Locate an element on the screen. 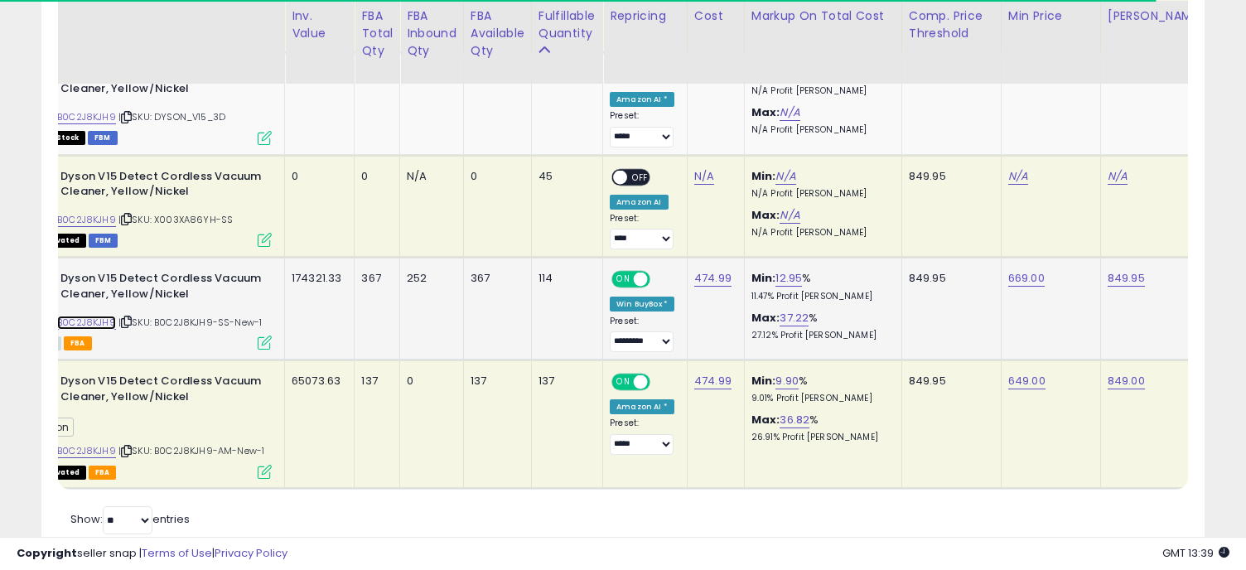  div: Cost is located at coordinates (716, 16).